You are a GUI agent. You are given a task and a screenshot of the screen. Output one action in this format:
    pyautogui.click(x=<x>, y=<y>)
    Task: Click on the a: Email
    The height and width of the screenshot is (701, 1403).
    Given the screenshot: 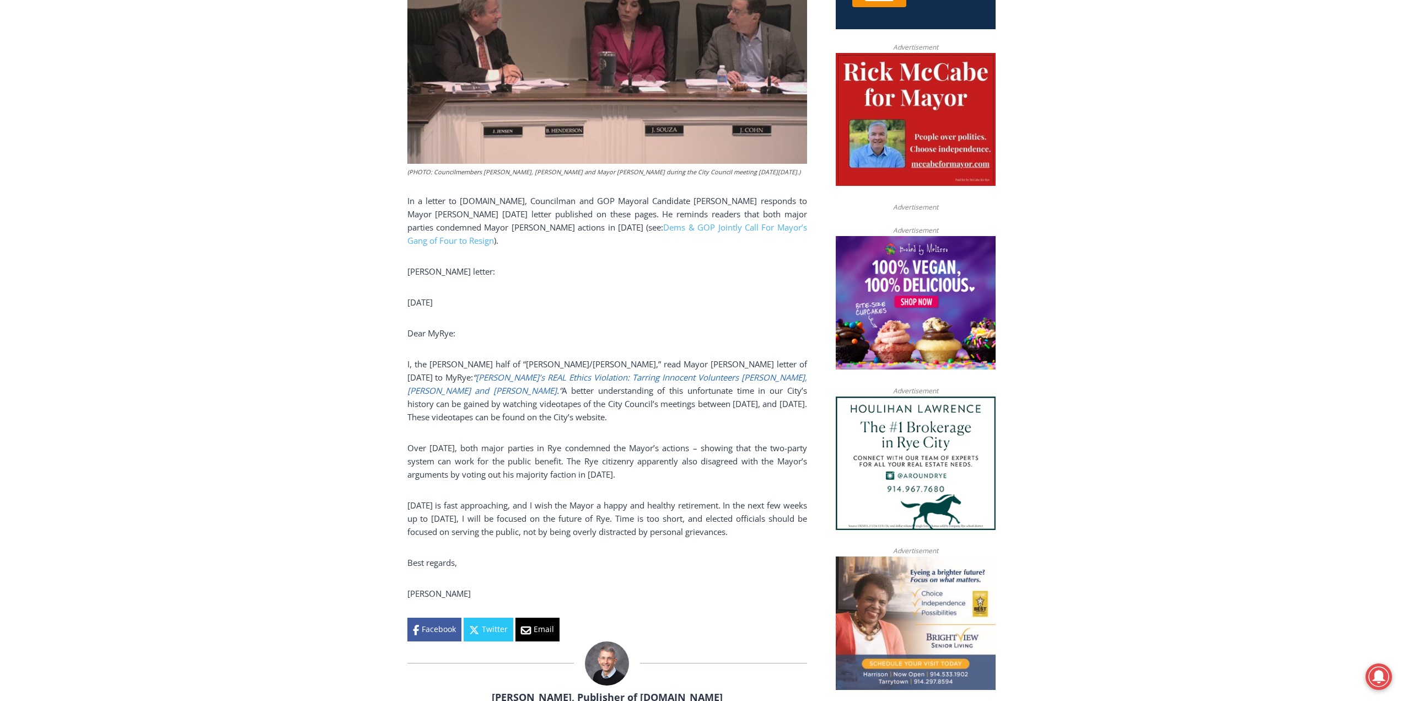 What is the action you would take?
    pyautogui.click(x=537, y=629)
    